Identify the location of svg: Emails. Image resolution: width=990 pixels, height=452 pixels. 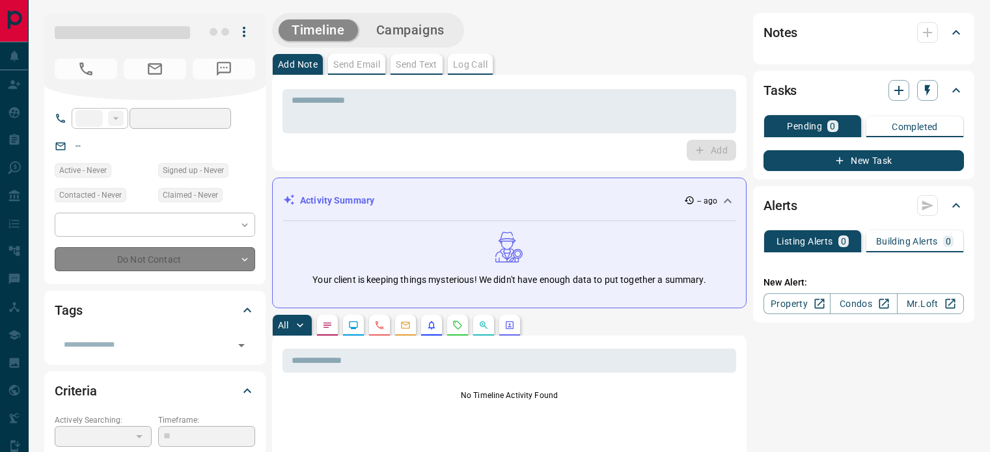
(405, 325).